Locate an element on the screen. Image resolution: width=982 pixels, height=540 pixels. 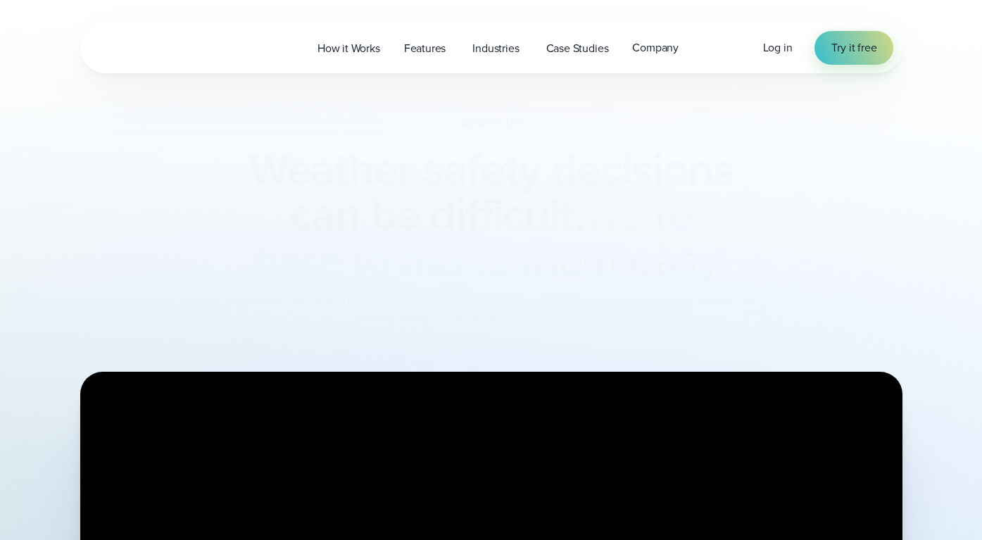
span: Industries is located at coordinates (496, 49).